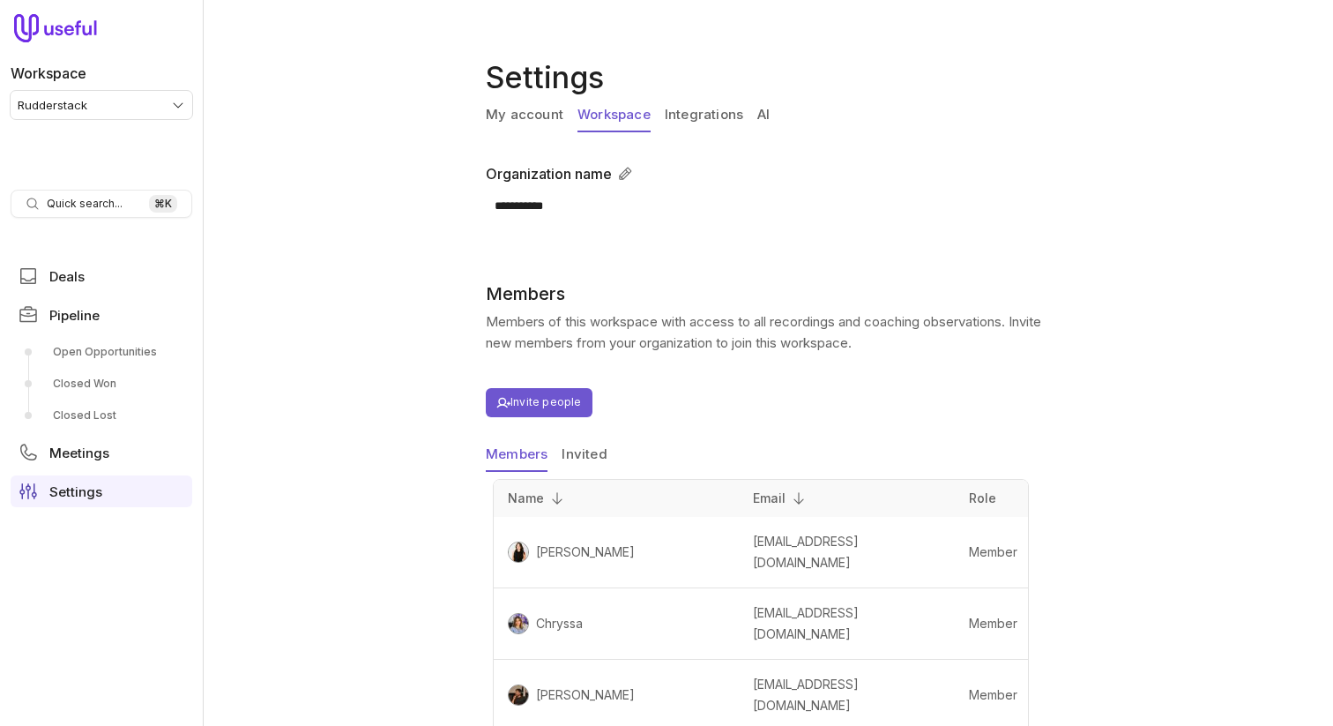  Describe the element at coordinates (765, 294) in the screenshot. I see `h2: Members` at that location.